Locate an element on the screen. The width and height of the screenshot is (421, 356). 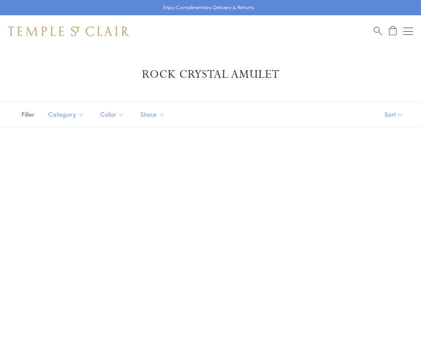
a: Search is located at coordinates (378, 31).